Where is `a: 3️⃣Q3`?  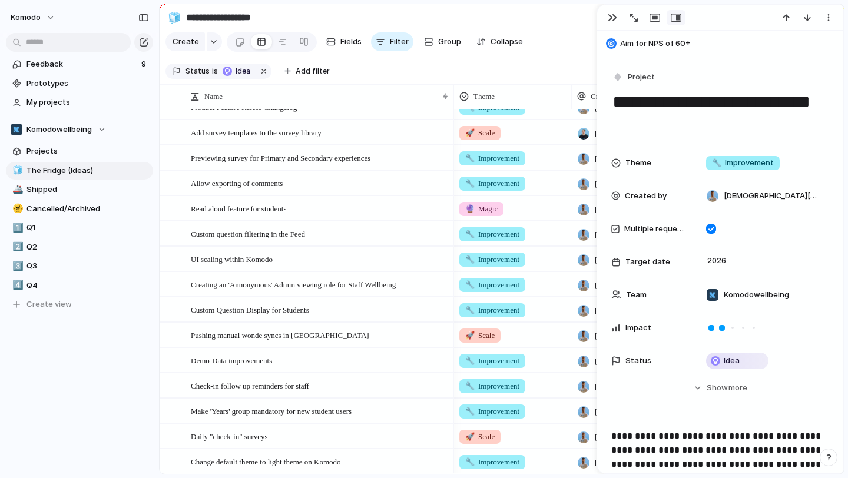
a: 3️⃣Q3 is located at coordinates (79, 266).